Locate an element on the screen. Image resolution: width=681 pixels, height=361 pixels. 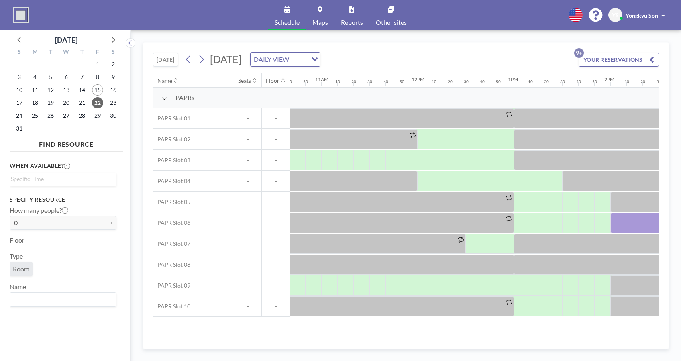
span: Wednesday, August 20, 2025 is located at coordinates (66, 103).